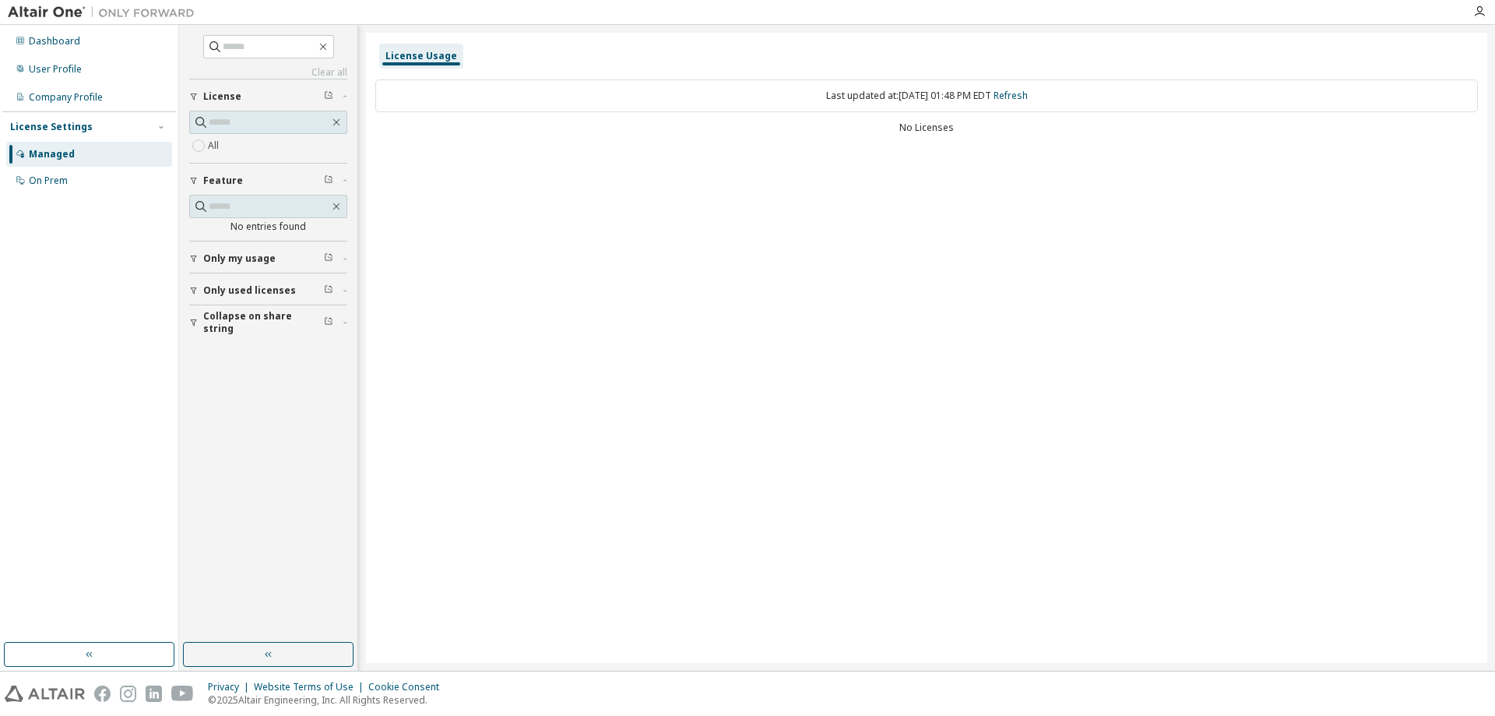  What do you see at coordinates (268, 259) in the screenshot?
I see `button: Only my usage` at bounding box center [268, 259].